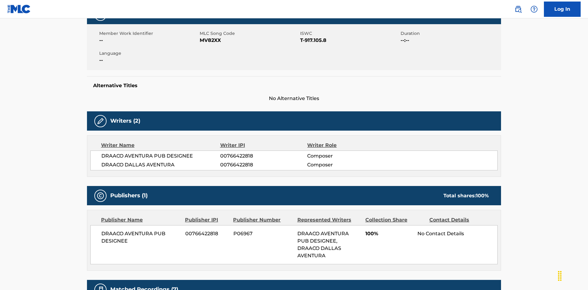  I want to click on img: Writers, so click(100, 121).